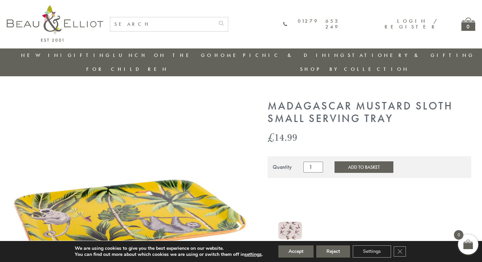  I want to click on p: You can find out more about which cookies we are using or switch them off in ., so click(169, 254).